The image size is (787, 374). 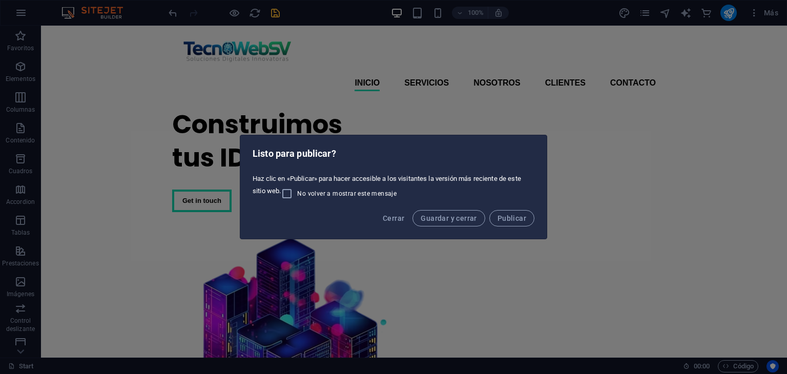 I want to click on span: Publicar, so click(x=512, y=218).